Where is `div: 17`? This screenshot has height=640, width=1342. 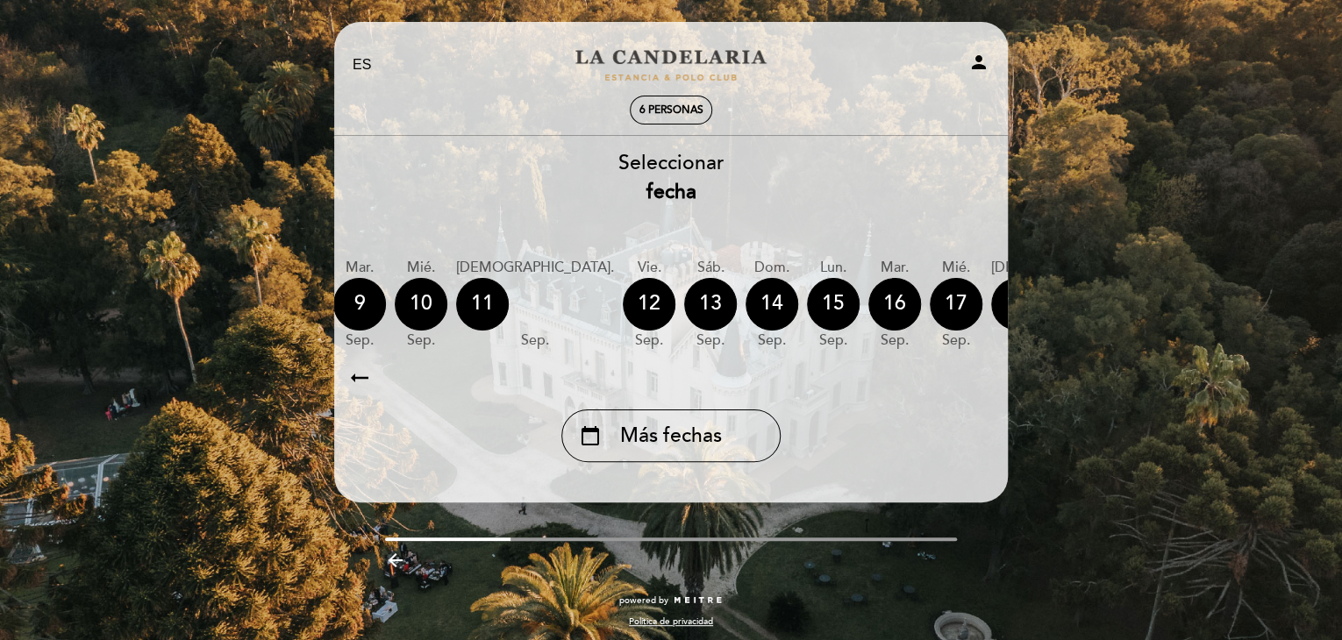 div: 17 is located at coordinates (956, 304).